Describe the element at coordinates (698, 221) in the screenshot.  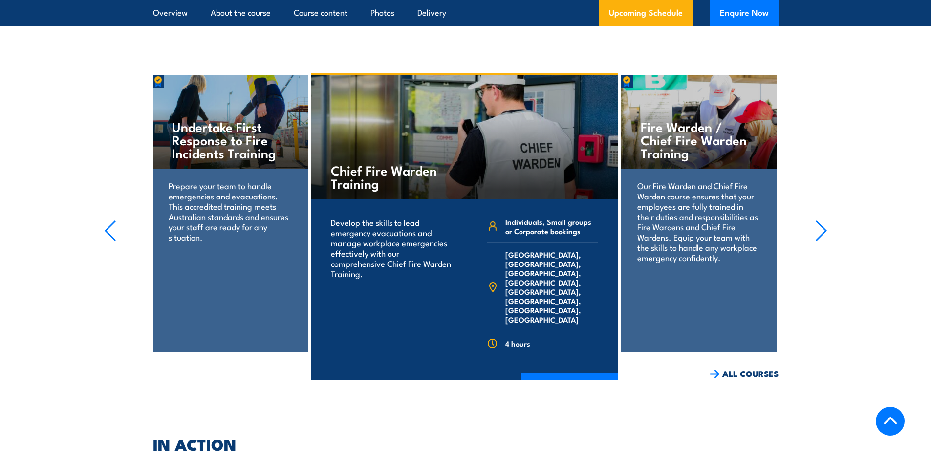
I see `p: Our Fire Warden and Chief Fire Warden course ensures that your employees are fully trained in the...` at that location.